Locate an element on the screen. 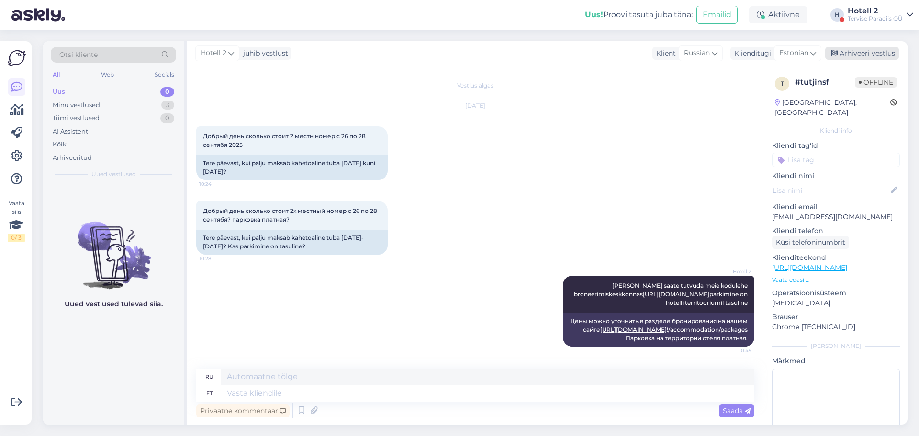  div: Klient is located at coordinates (664, 53).